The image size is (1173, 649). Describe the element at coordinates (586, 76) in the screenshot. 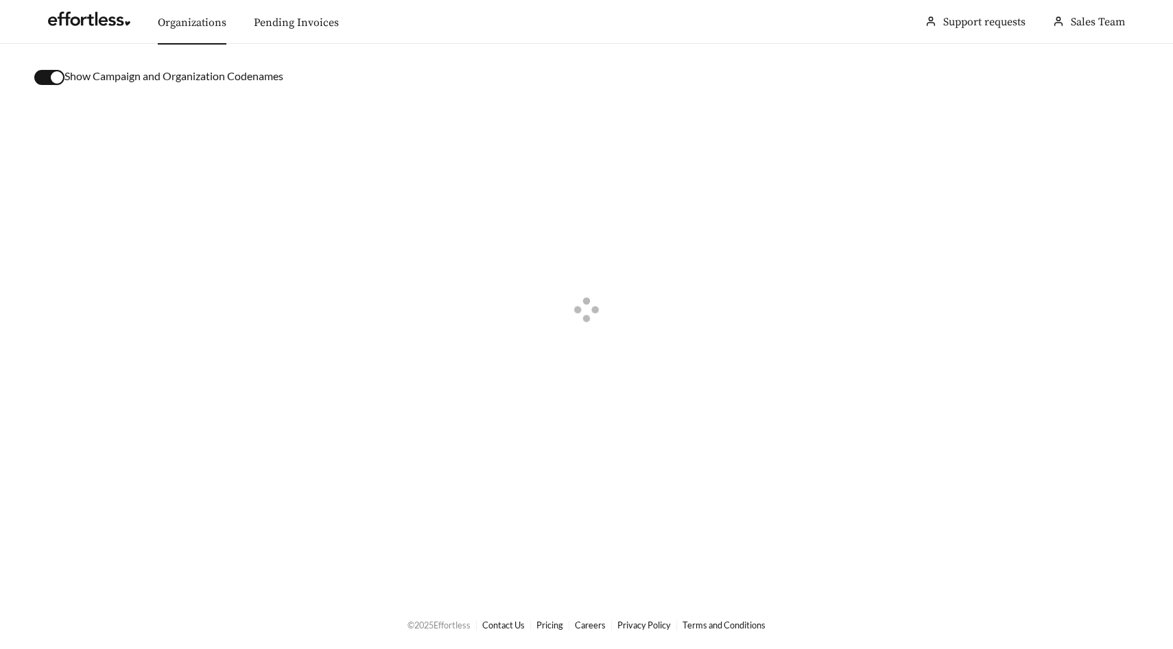

I see `div: Show Campaign and Organization Codenames` at that location.